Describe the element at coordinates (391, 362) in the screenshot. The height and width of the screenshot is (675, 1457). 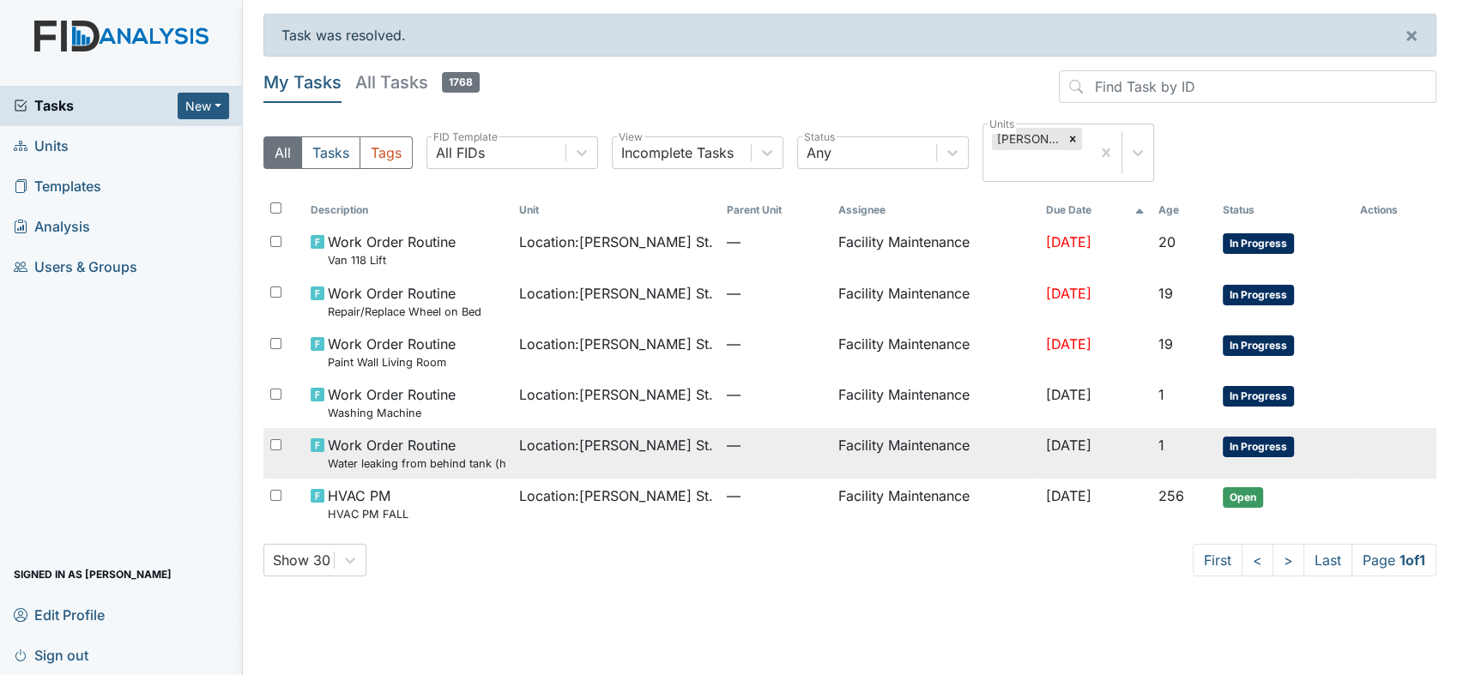
I see `small: Paint Wall Living Room` at that location.